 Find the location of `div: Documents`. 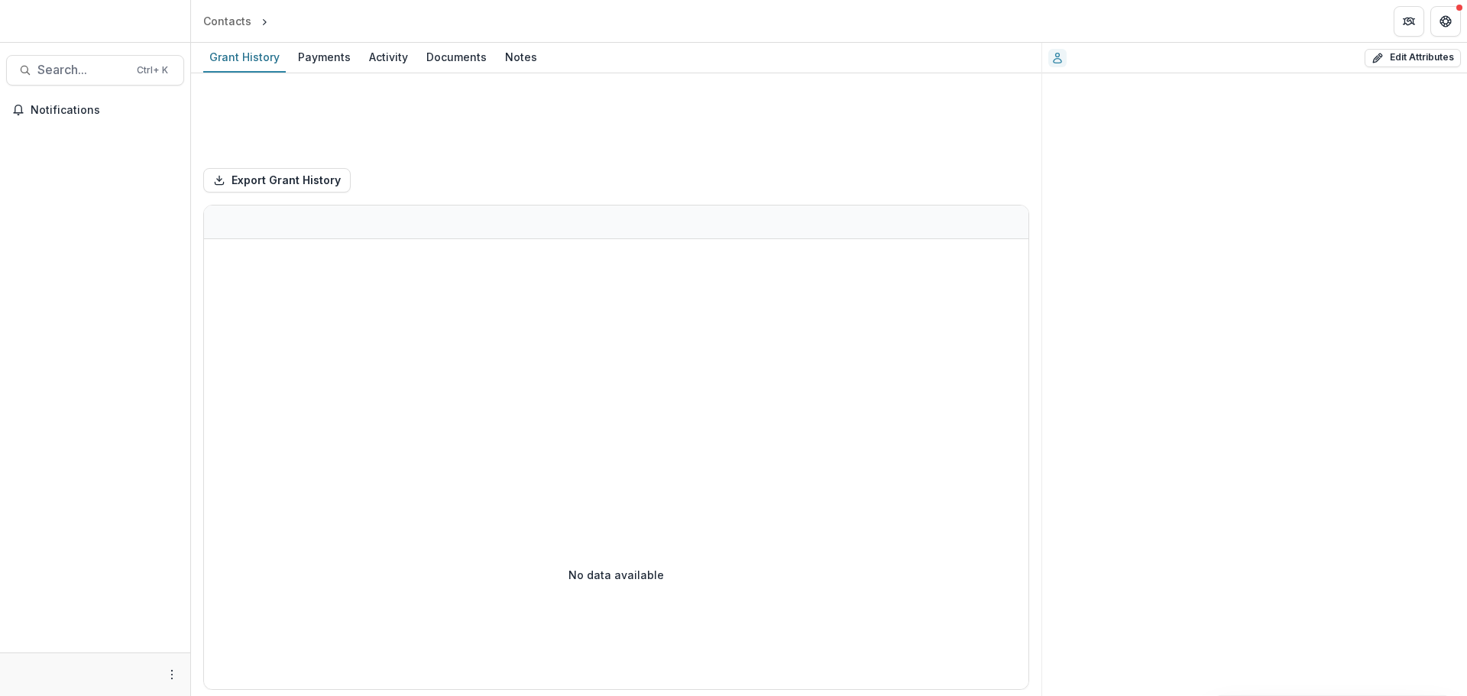

div: Documents is located at coordinates (456, 57).